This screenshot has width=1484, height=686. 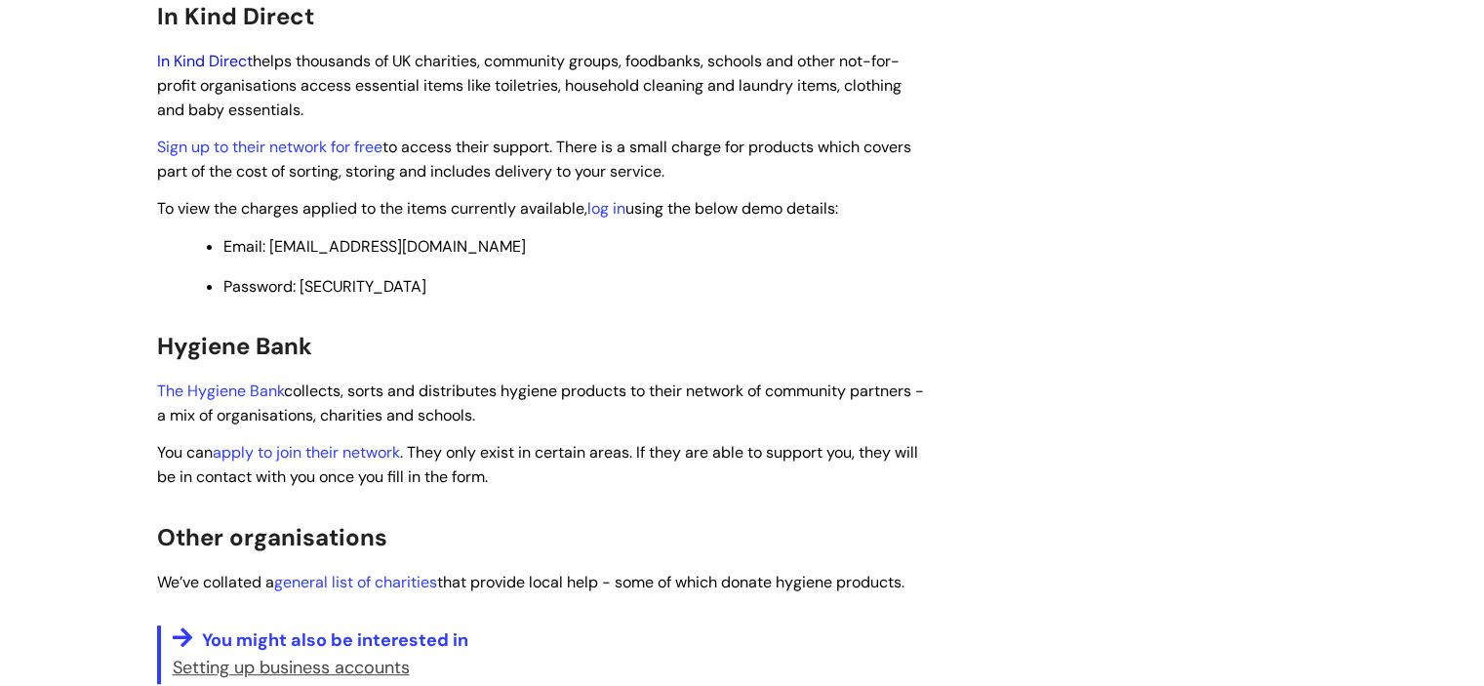 I want to click on span: To view the charges applied to the items currently available, using the below demo details:, so click(x=498, y=208).